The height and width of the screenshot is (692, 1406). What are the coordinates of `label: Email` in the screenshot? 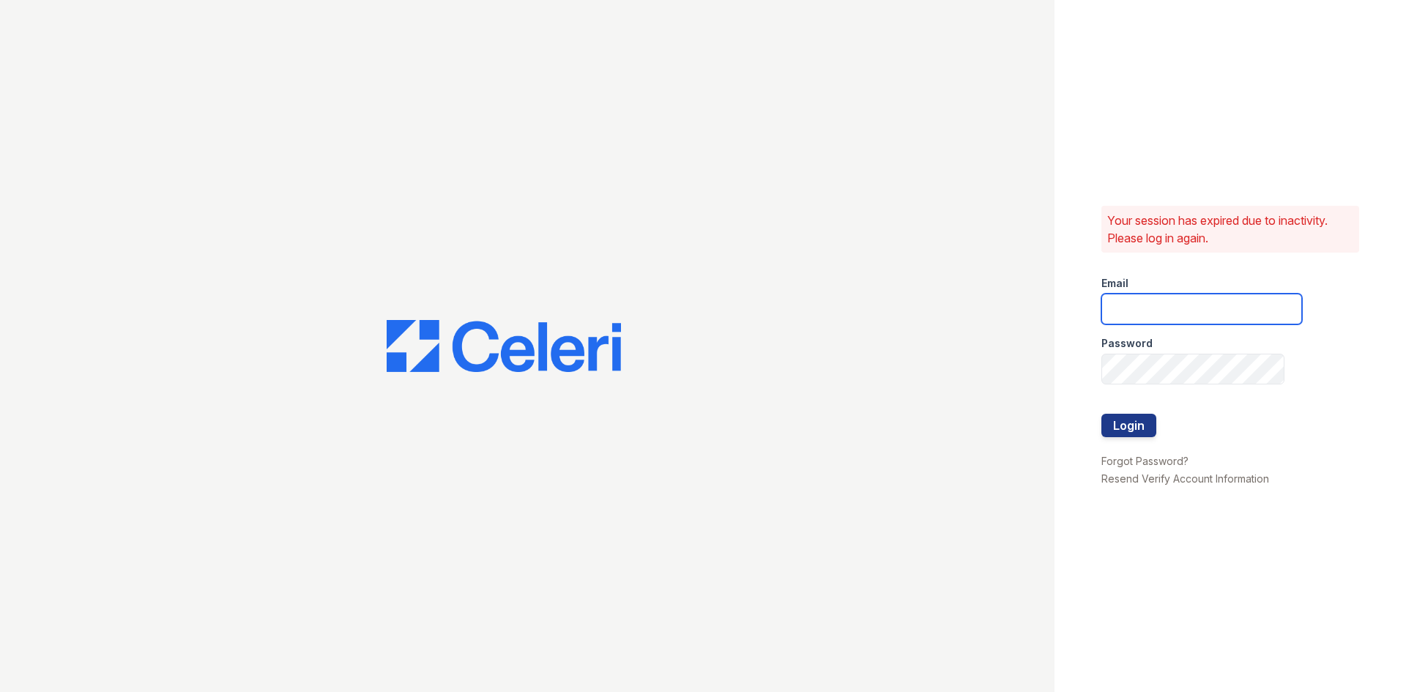 It's located at (1115, 283).